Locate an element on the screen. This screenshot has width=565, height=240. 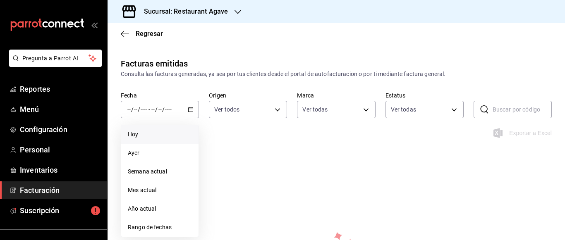
div: Consulta las facturas generadas, ya sea por tus clientes desde el portal de autofacturacion o por... is located at coordinates (336, 74).